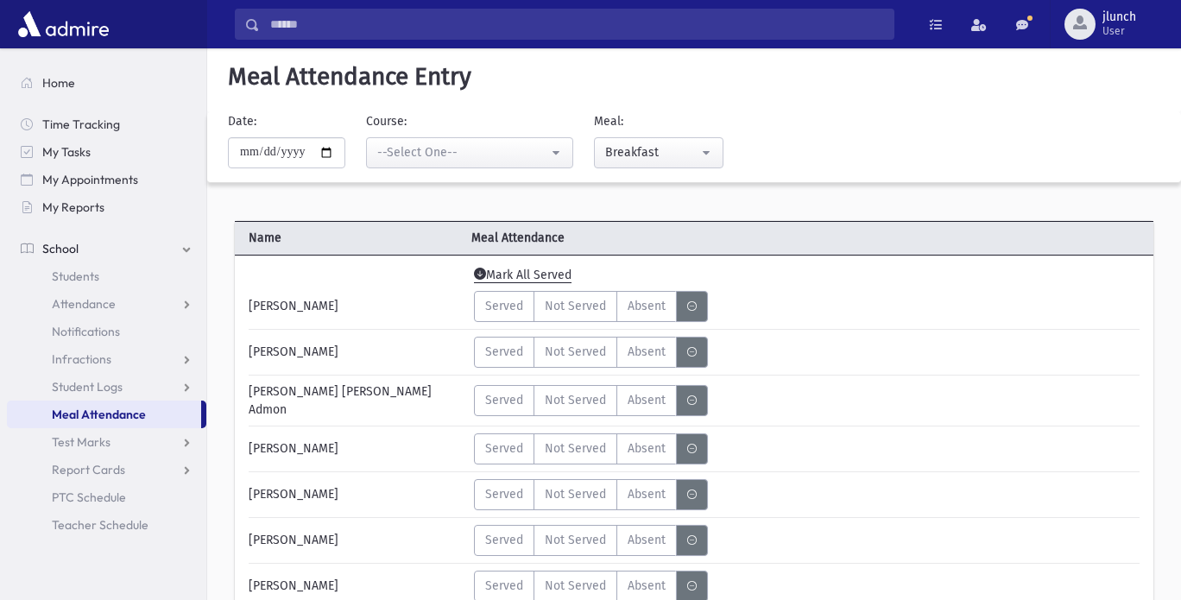 The height and width of the screenshot is (600, 1181). Describe the element at coordinates (106, 152) in the screenshot. I see `a: My Tasks` at that location.